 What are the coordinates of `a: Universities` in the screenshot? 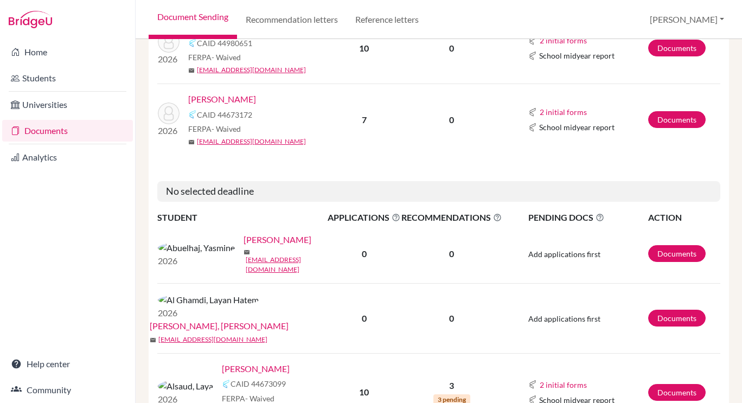 It's located at (67, 105).